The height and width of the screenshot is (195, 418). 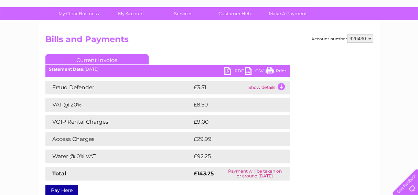 I want to click on a: CSV, so click(x=255, y=72).